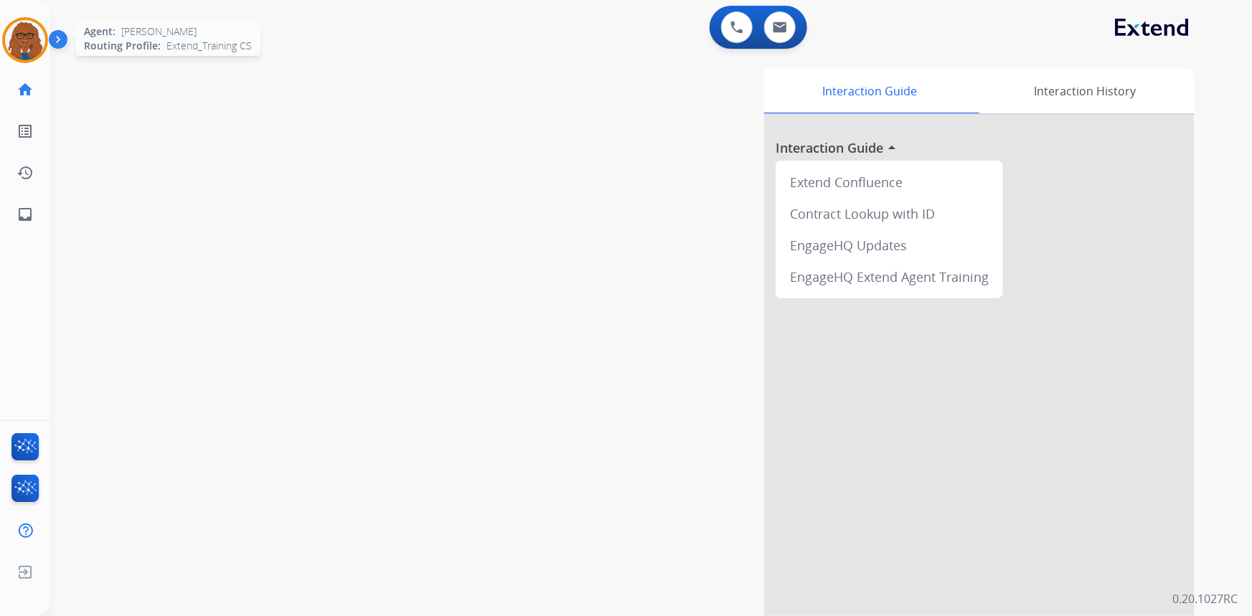 The height and width of the screenshot is (616, 1252). I want to click on mat-icon: home, so click(25, 90).